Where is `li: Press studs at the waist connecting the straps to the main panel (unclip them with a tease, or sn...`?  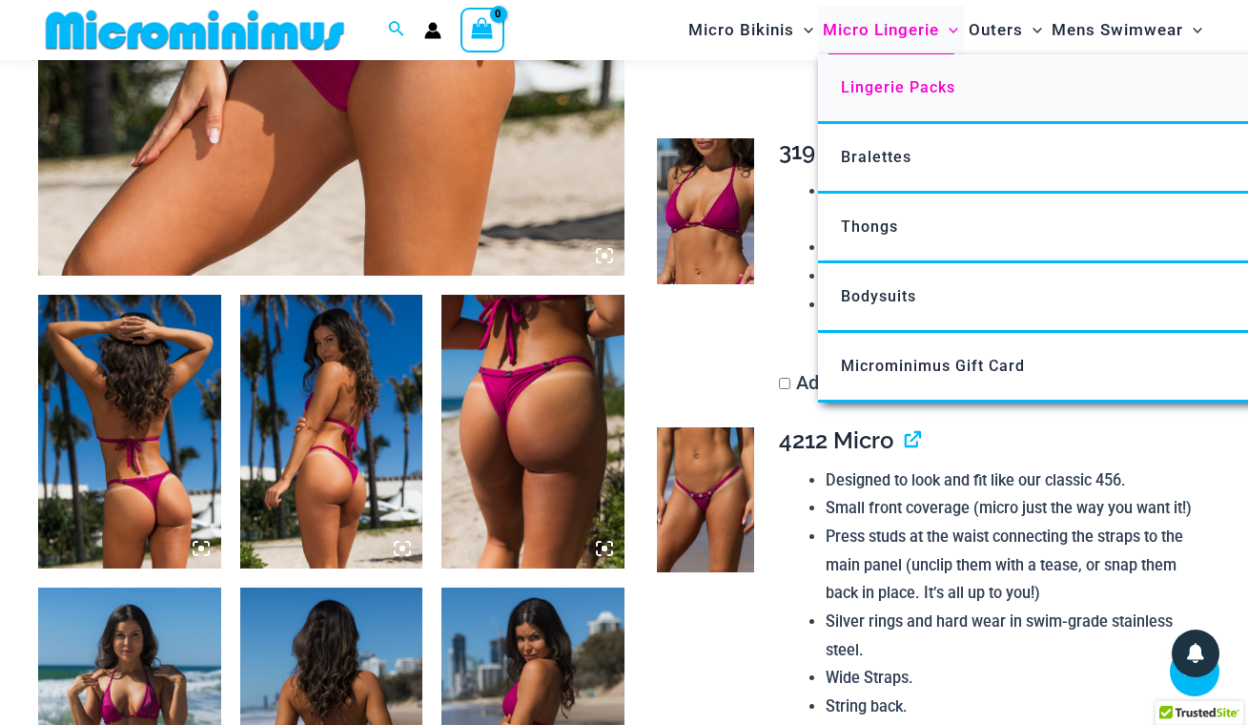 li: Press studs at the waist connecting the straps to the main panel (unclip them with a tease, or sn... is located at coordinates (1010, 565).